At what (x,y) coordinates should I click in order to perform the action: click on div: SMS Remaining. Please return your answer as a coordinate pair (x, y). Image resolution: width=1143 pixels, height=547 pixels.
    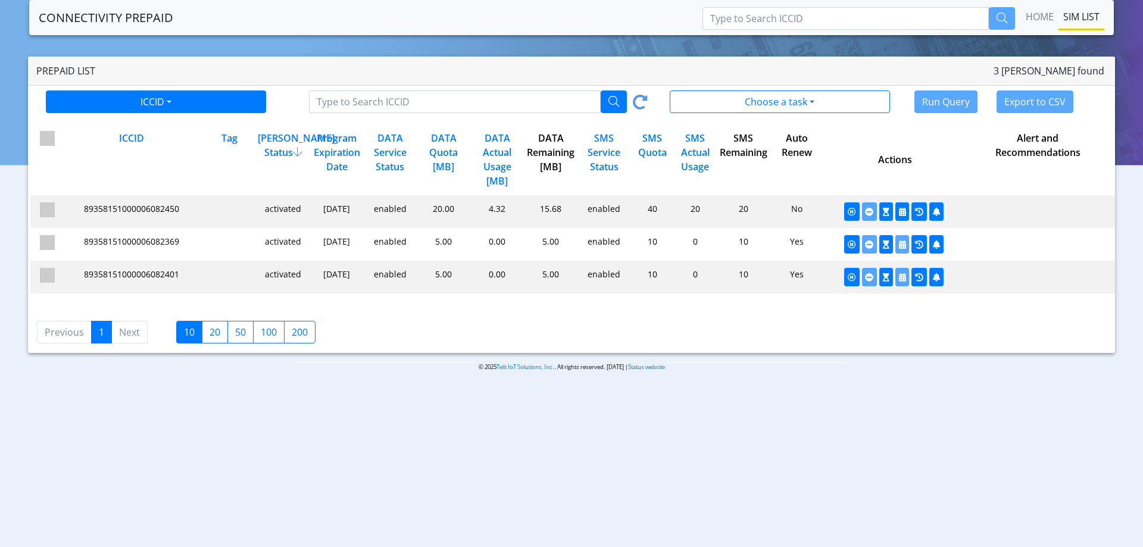
    Looking at the image, I should click on (742, 159).